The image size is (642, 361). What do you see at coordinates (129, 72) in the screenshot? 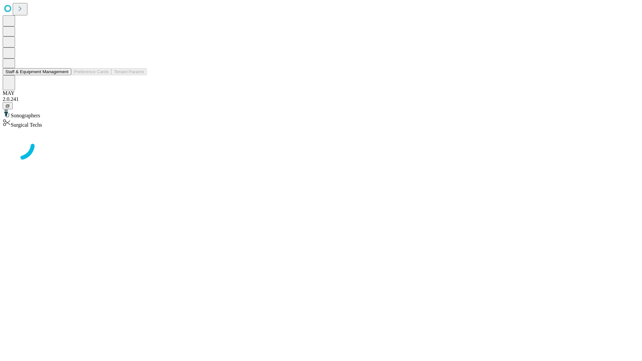
I see `button: Tenant Params` at bounding box center [129, 72].